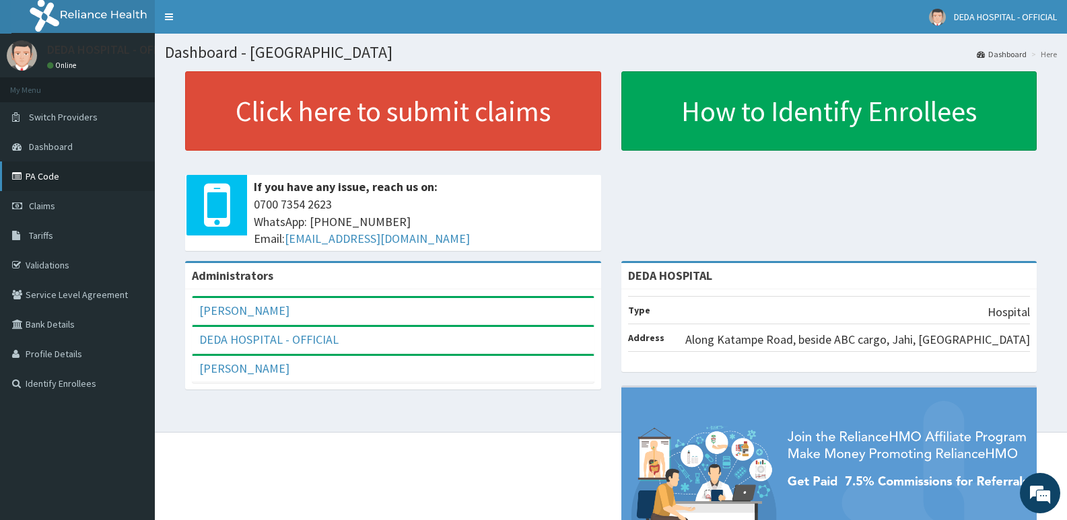  I want to click on strong: DEDA HOSPITAL, so click(670, 275).